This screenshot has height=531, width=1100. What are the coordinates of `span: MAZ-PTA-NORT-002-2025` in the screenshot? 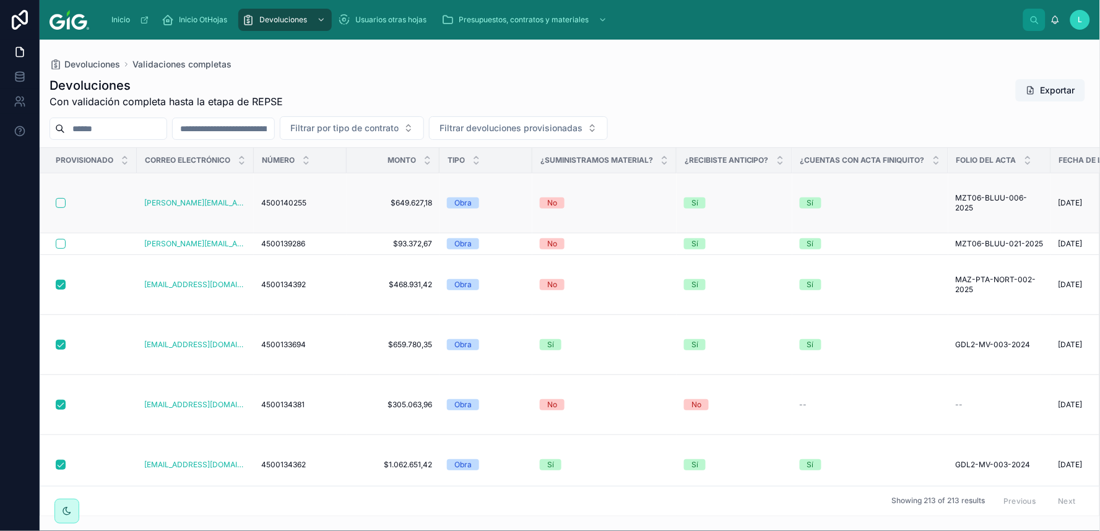 It's located at (999, 285).